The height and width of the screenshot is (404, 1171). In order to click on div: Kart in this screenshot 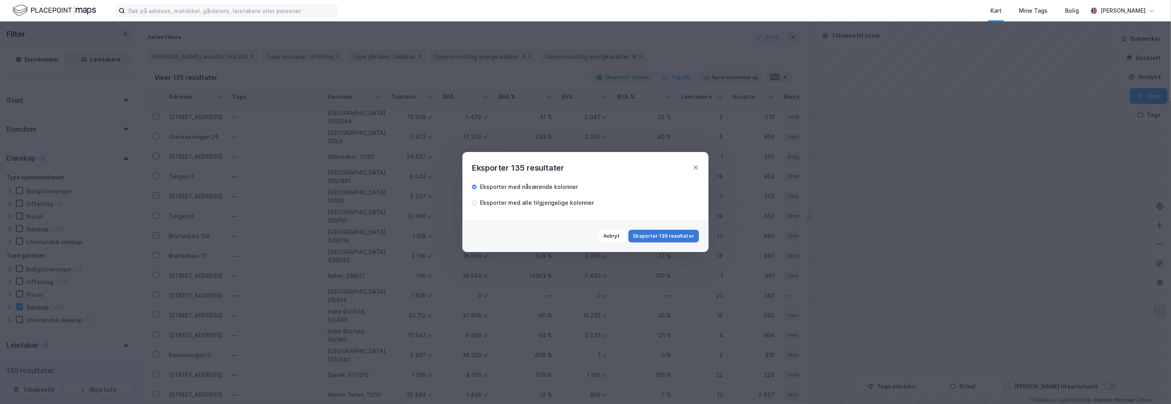, I will do `click(996, 11)`.